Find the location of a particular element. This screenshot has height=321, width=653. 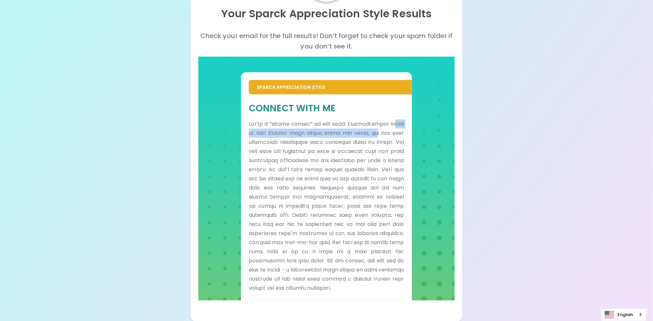

div: Language is located at coordinates (623, 314).